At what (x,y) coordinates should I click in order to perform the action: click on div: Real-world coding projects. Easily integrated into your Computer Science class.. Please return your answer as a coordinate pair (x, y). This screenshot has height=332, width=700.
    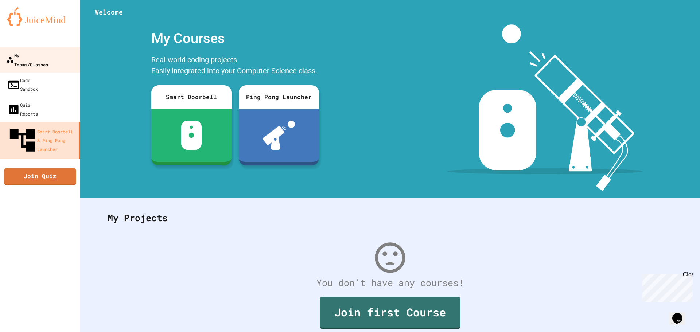
    Looking at the image, I should click on (235, 66).